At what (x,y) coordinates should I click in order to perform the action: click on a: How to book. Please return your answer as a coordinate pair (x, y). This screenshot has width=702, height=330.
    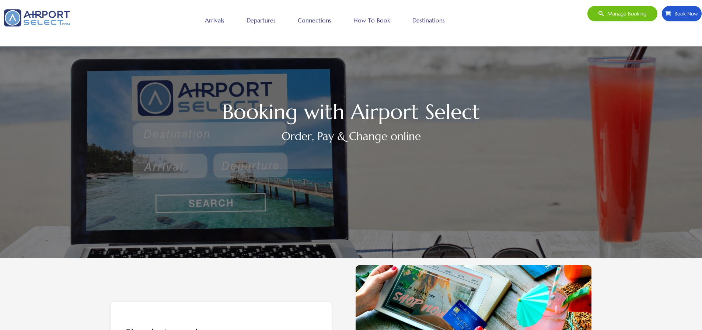
    Looking at the image, I should click on (372, 20).